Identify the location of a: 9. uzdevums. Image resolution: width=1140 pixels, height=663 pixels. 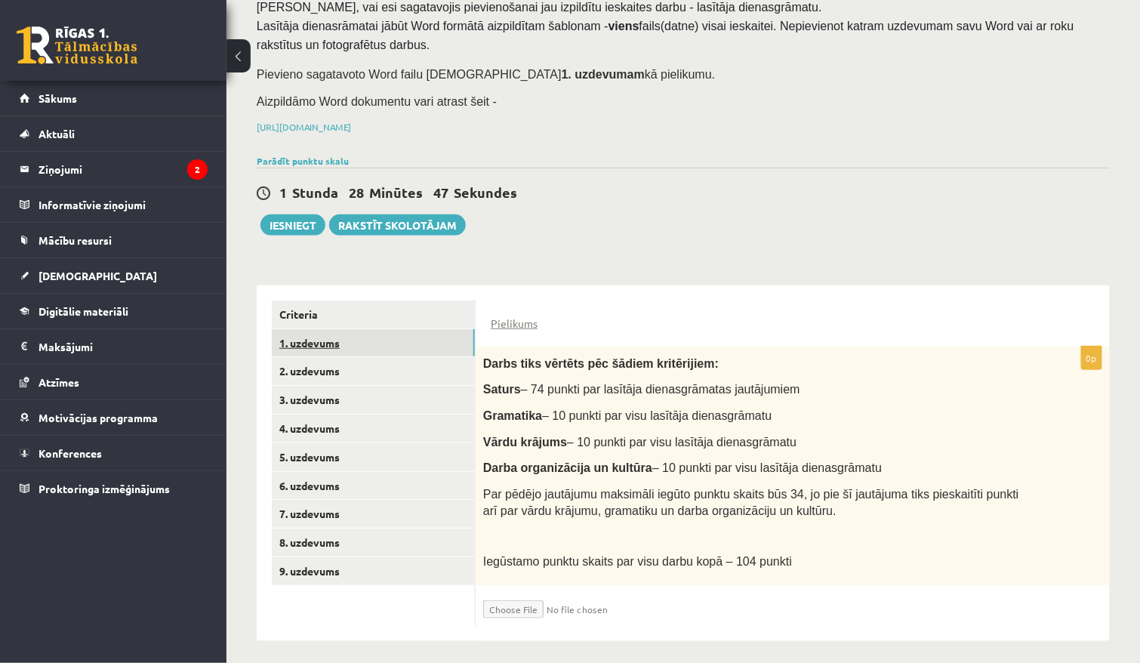
(373, 571).